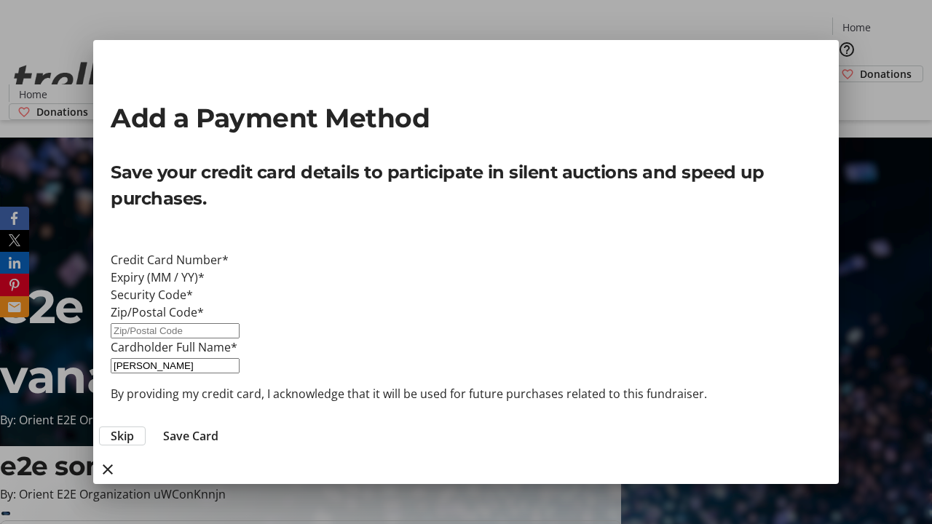 The image size is (932, 524). What do you see at coordinates (175, 366) in the screenshot?
I see `input: Card Holder Name` at bounding box center [175, 366].